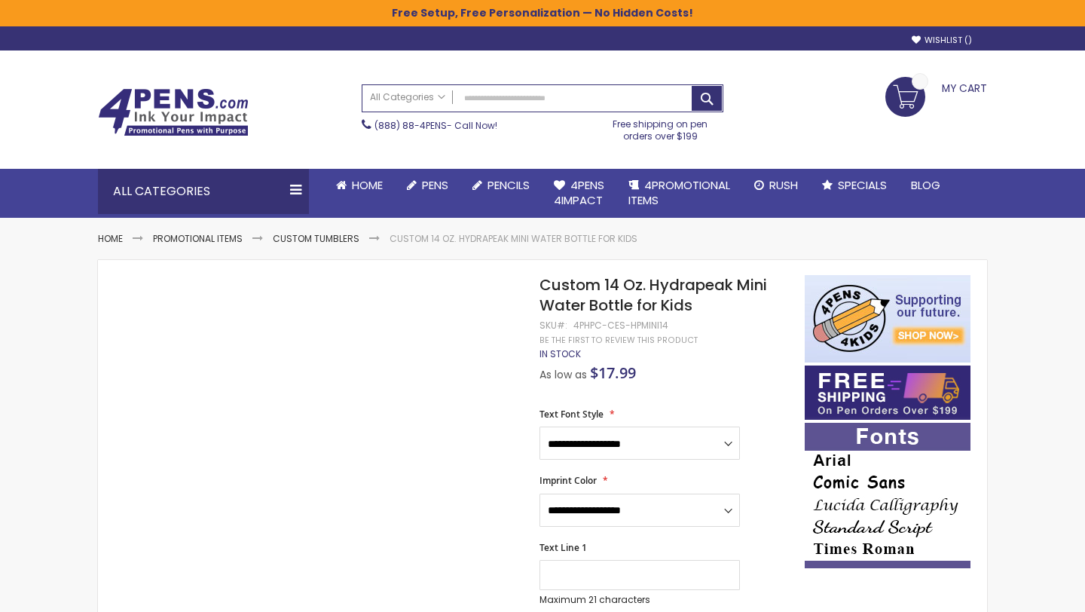 Image resolution: width=1085 pixels, height=612 pixels. Describe the element at coordinates (553, 325) in the screenshot. I see `strong: SKU` at that location.